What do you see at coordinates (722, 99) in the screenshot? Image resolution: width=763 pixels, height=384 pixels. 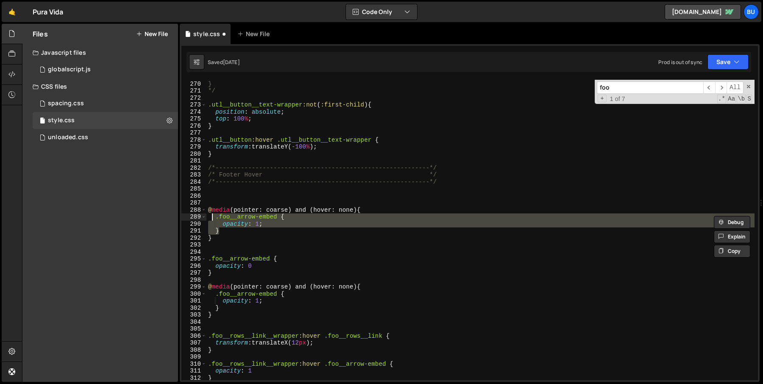 I see `span: RegExp Search` at bounding box center [722, 99].